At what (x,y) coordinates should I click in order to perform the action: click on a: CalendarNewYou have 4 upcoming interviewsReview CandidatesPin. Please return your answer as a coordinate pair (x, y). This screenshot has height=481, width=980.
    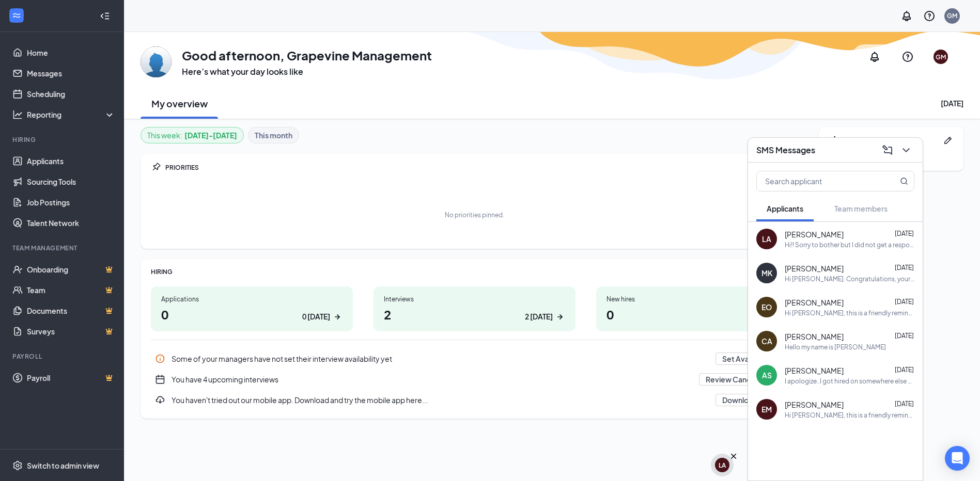
    Looking at the image, I should click on (474, 380).